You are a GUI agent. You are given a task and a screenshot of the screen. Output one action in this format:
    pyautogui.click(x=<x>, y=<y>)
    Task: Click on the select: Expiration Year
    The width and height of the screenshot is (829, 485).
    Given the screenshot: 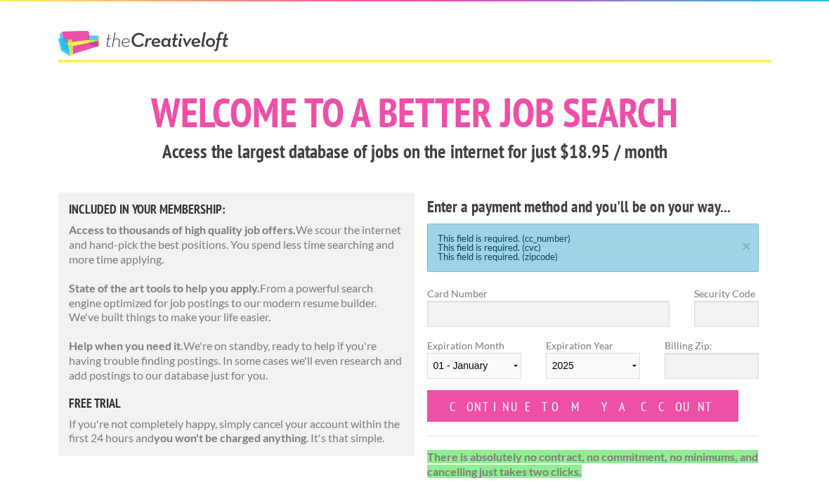 What is the action you would take?
    pyautogui.click(x=593, y=365)
    